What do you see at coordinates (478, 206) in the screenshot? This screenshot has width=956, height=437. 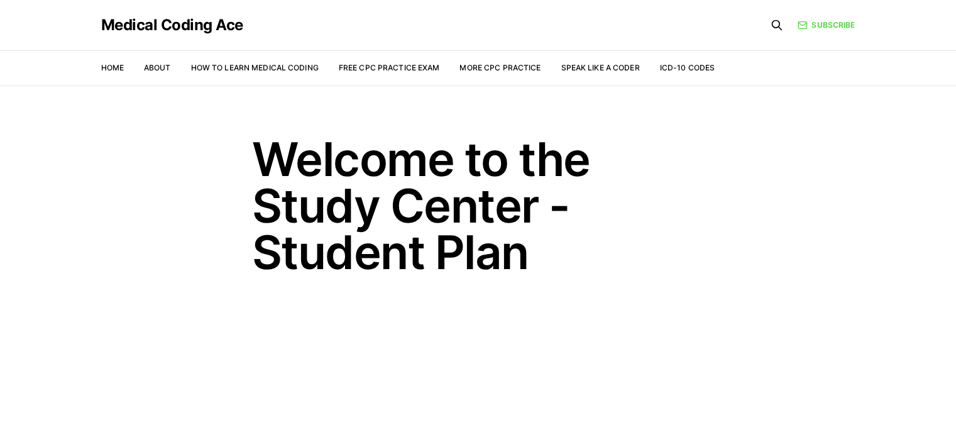 I see `h1: Welcome to the Study Center - Student Plan` at bounding box center [478, 206].